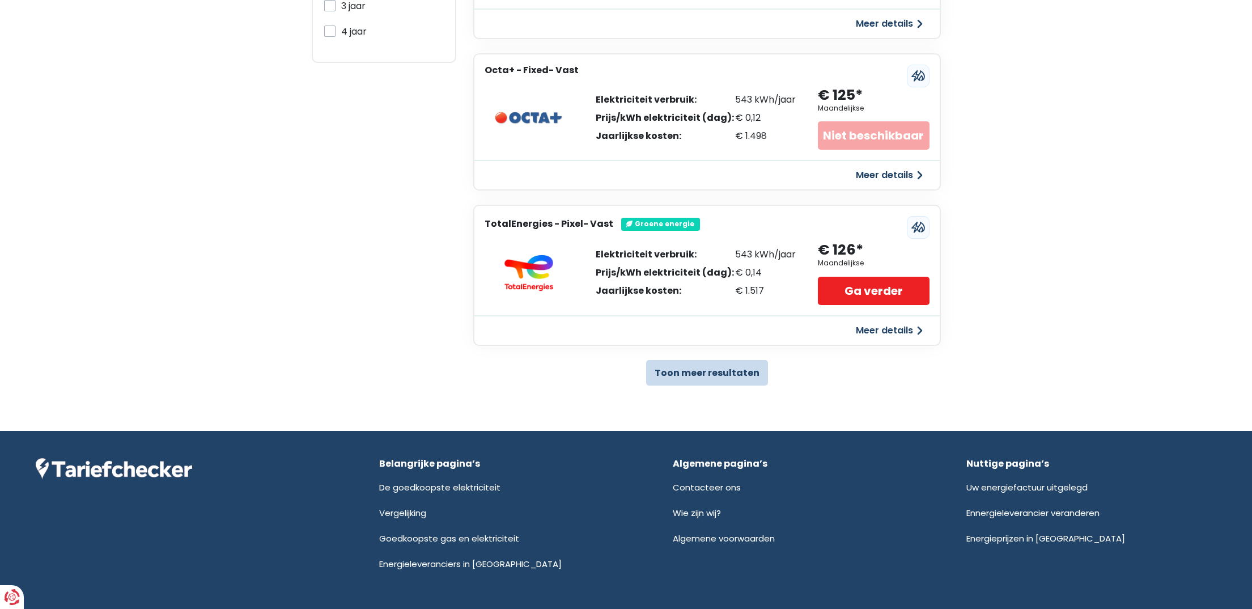  Describe the element at coordinates (797, 463) in the screenshot. I see `div: Algemene pagina’s` at that location.